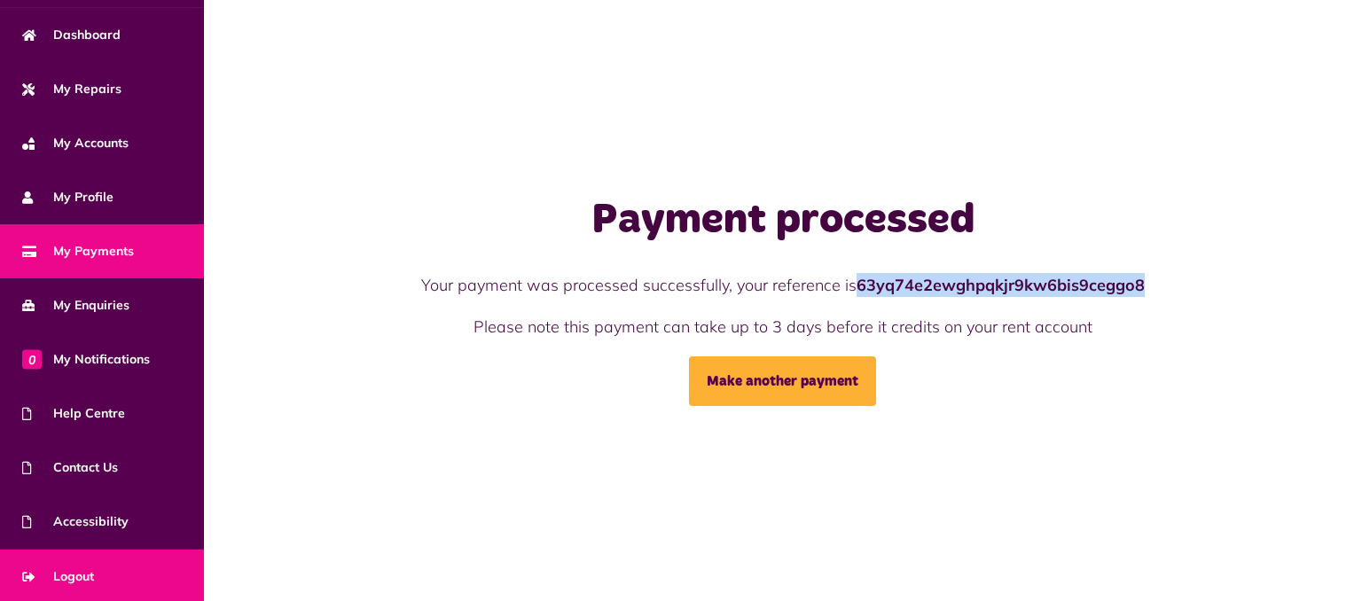 Image resolution: width=1362 pixels, height=601 pixels. What do you see at coordinates (75, 305) in the screenshot?
I see `span: My Enquiries` at bounding box center [75, 305].